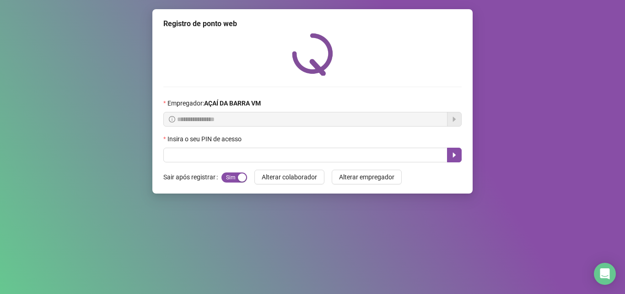  I want to click on button: Alterar empregador, so click(367, 177).